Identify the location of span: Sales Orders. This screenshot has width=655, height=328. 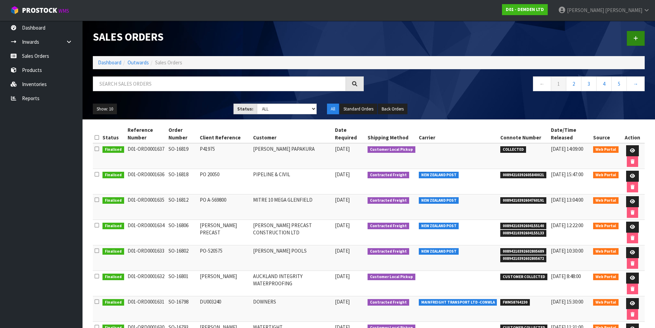
(168, 62).